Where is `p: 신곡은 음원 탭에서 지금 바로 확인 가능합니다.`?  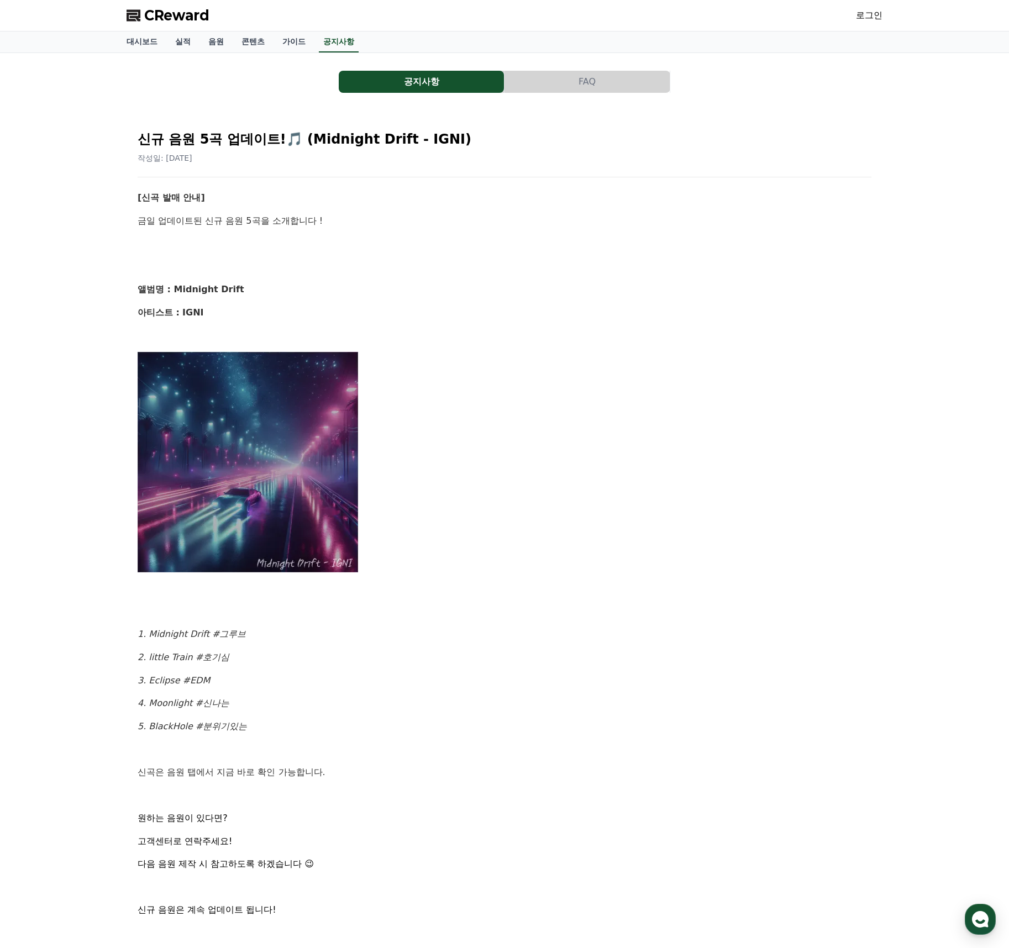 p: 신곡은 음원 탭에서 지금 바로 확인 가능합니다. is located at coordinates (504, 772).